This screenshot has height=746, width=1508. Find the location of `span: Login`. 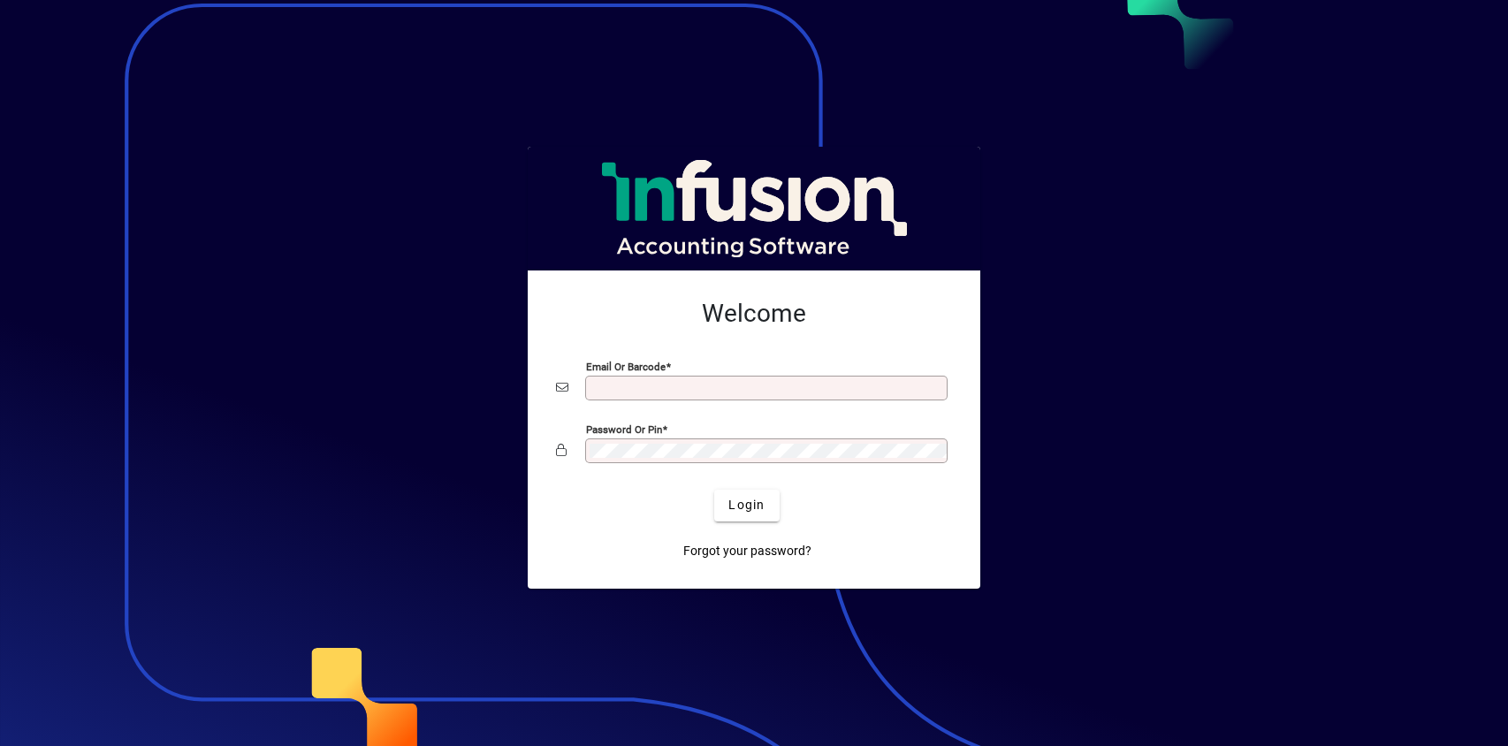

span: Login is located at coordinates (746, 505).